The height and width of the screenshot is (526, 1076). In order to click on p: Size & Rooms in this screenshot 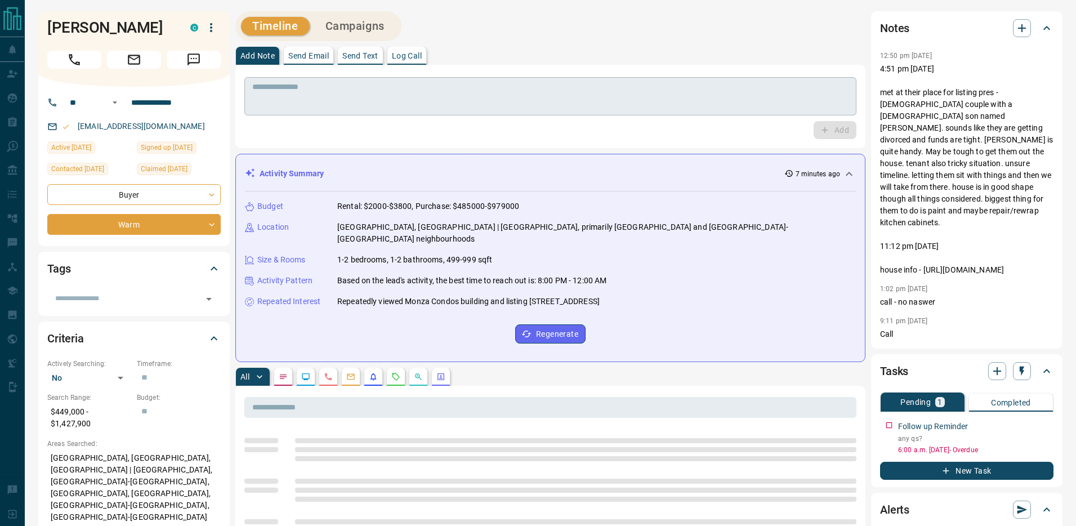, I will do `click(282, 260)`.